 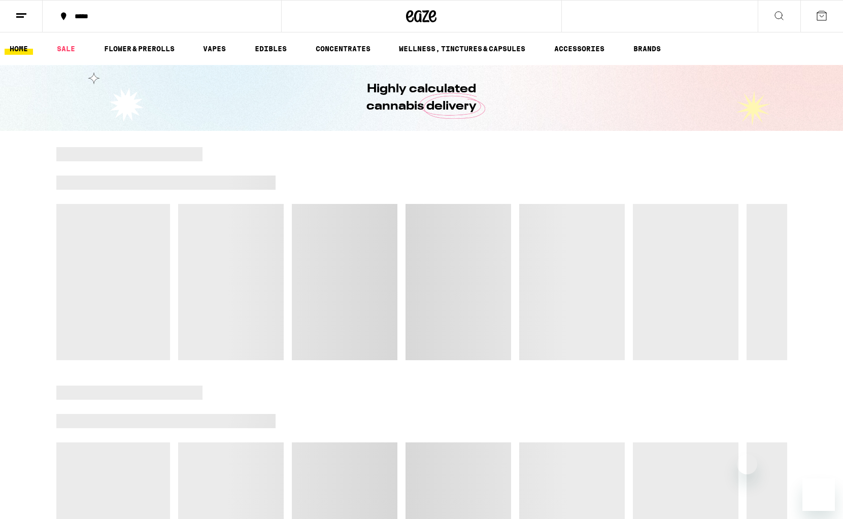 What do you see at coordinates (214, 49) in the screenshot?
I see `a: VAPES` at bounding box center [214, 49].